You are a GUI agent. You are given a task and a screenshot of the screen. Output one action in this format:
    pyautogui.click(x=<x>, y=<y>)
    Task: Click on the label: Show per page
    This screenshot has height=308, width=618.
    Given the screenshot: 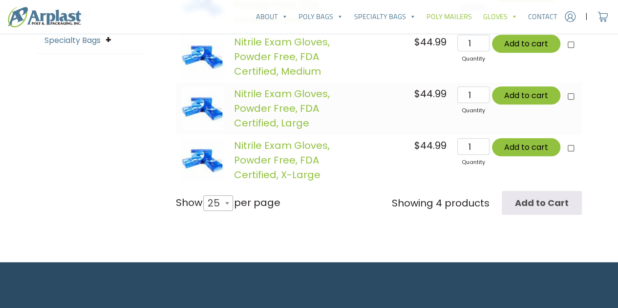 What is the action you would take?
    pyautogui.click(x=228, y=203)
    